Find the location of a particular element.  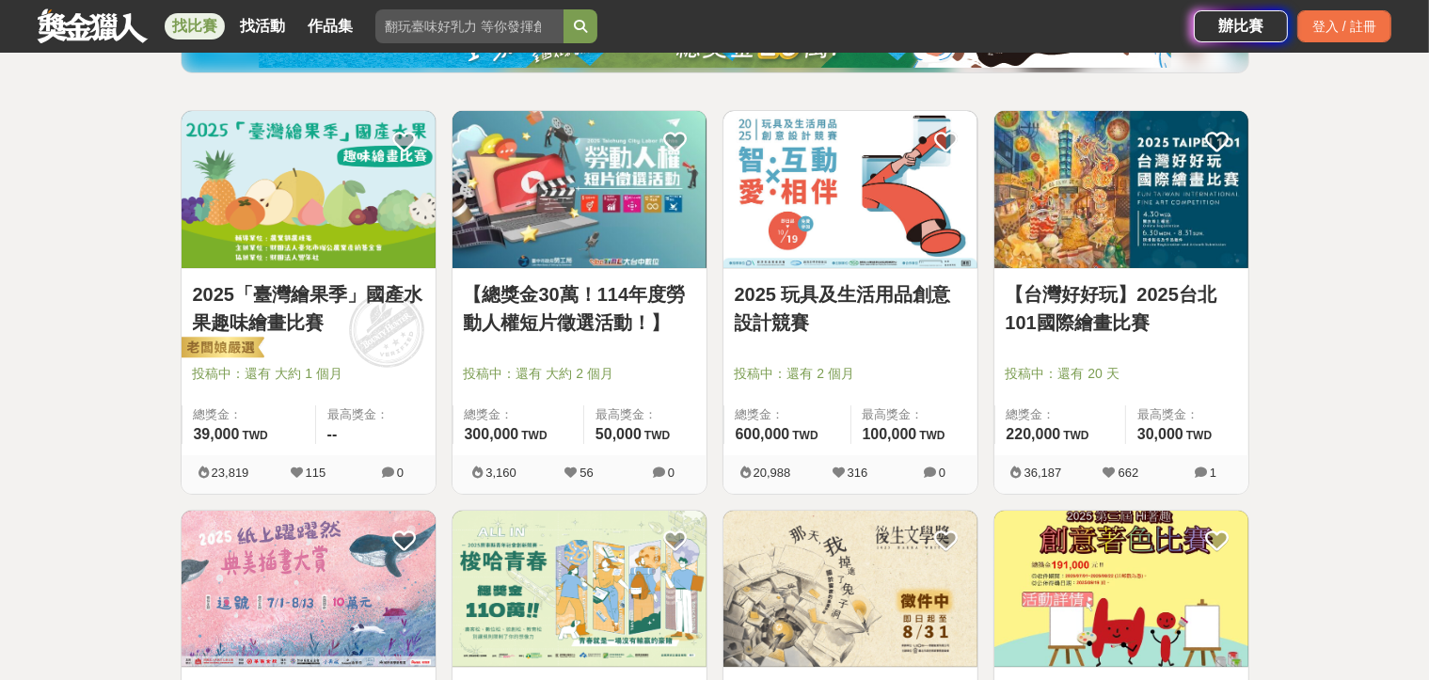

span: 220,000 is located at coordinates (1034, 434).